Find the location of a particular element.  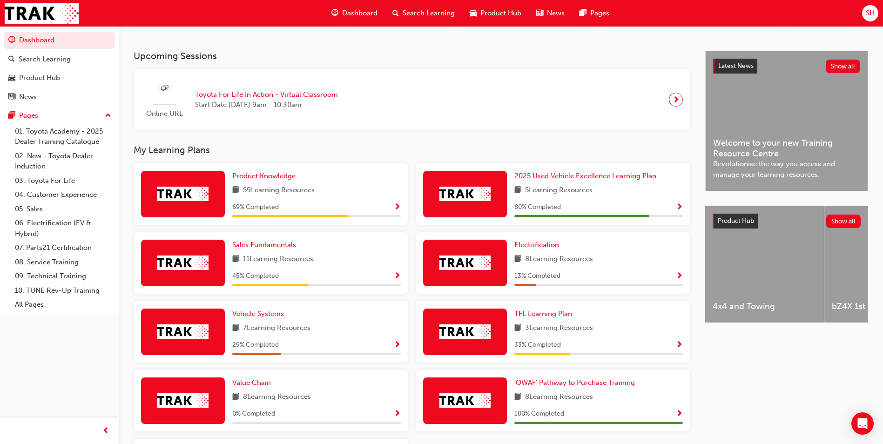

a: Electrification is located at coordinates (539, 245).